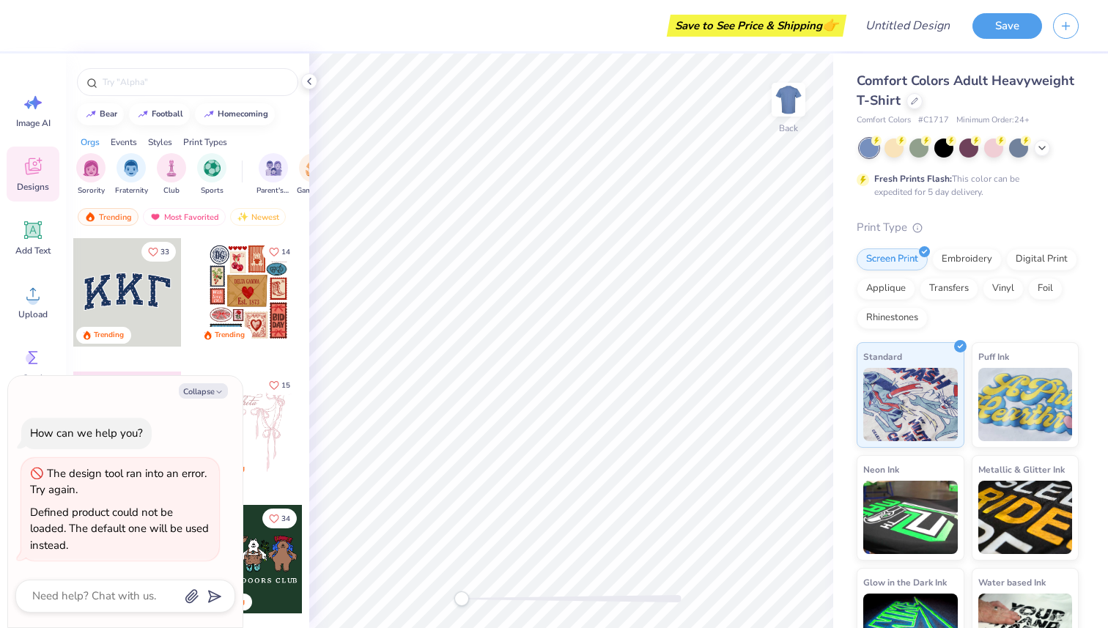 The height and width of the screenshot is (628, 1108). What do you see at coordinates (91, 190) in the screenshot?
I see `span: Sorority` at bounding box center [91, 190].